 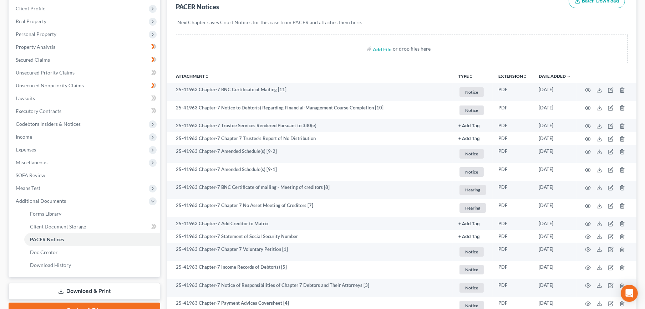 What do you see at coordinates (310, 190) in the screenshot?
I see `td: 25-41963 Chapter-7 BNC Certificate of mailing - Meeting of creditors [8]` at bounding box center [310, 190].